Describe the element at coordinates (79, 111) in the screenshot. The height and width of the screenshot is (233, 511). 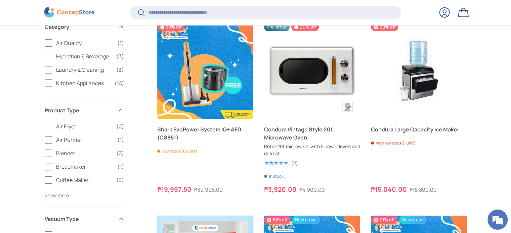
I see `span: Product Type` at that location.